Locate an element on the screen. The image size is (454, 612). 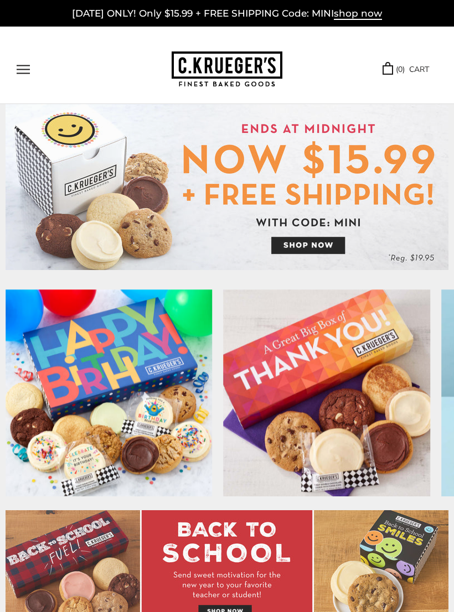
span: shop now is located at coordinates (358, 14).